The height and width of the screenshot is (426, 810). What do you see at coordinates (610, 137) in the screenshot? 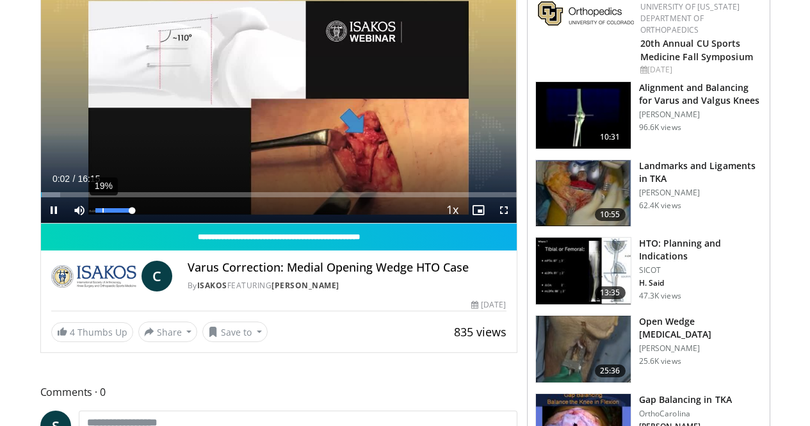
I see `span: 10:31` at bounding box center [610, 137].